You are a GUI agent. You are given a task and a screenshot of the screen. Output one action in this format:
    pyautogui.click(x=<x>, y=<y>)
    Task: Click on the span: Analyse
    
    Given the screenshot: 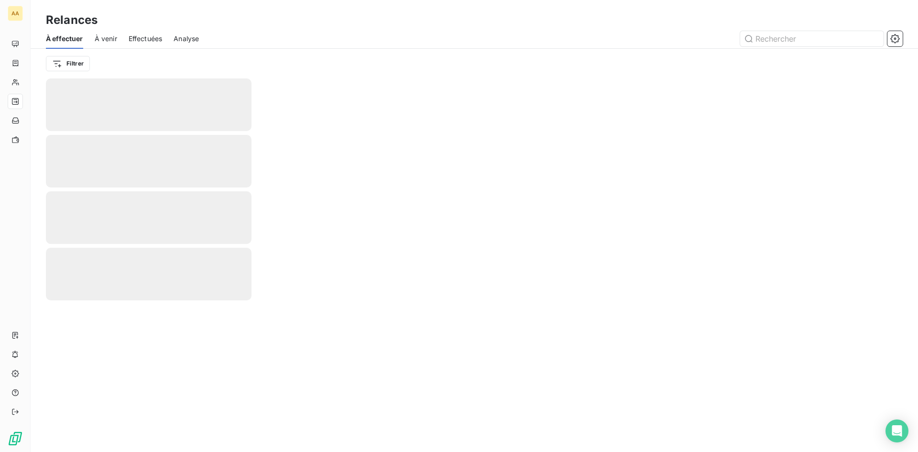 What is the action you would take?
    pyautogui.click(x=186, y=39)
    